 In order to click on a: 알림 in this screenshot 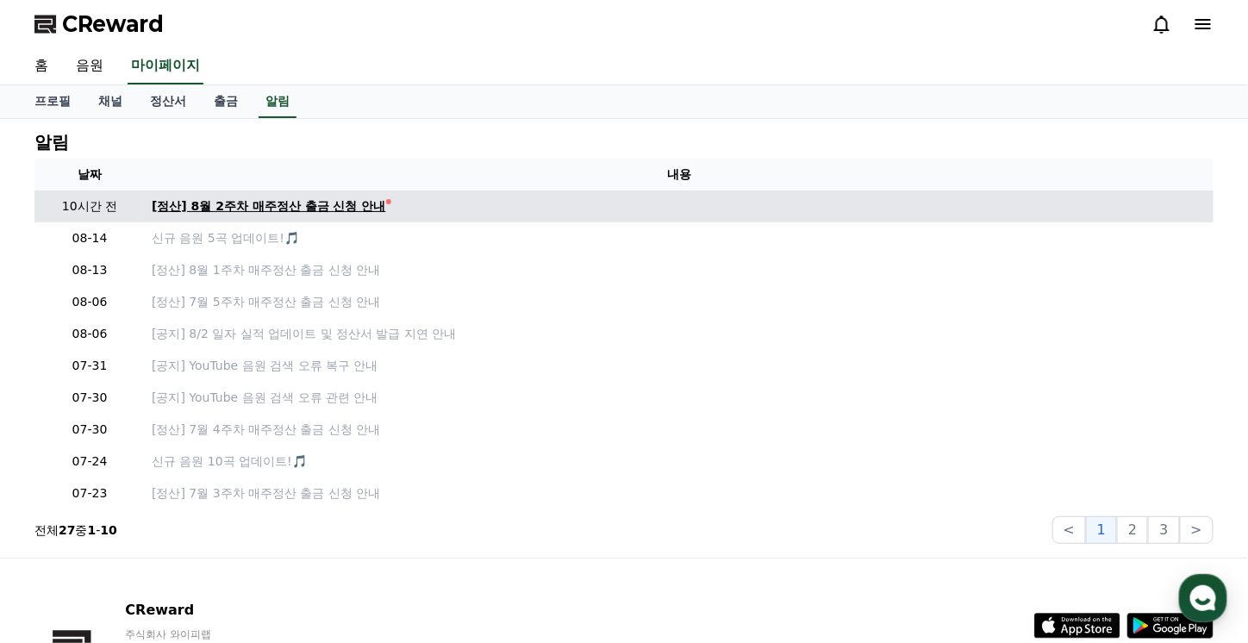, I will do `click(278, 102)`.